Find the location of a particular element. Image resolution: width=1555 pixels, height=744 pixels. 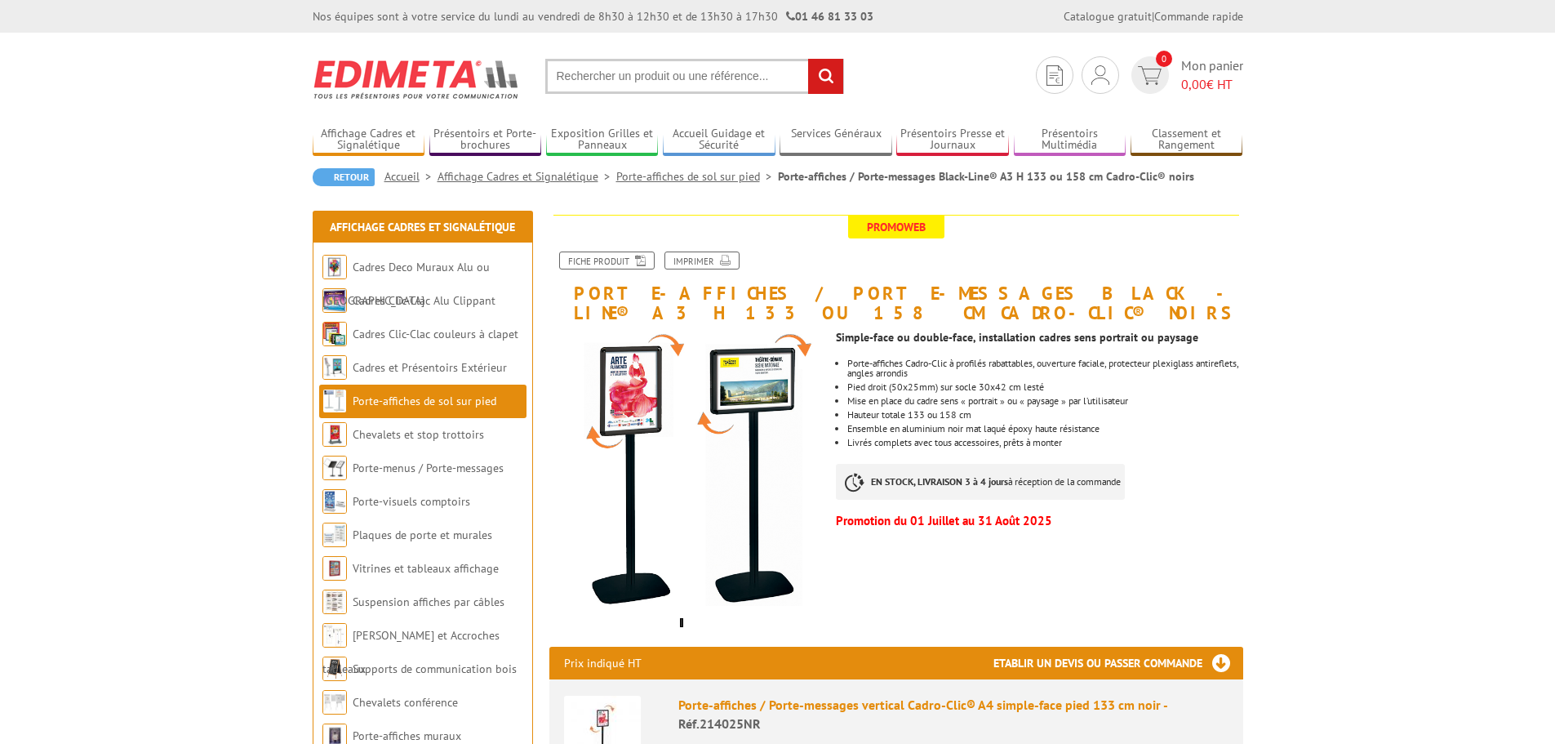

img: Cadres et Présentoirs Extérieur is located at coordinates (335, 367).